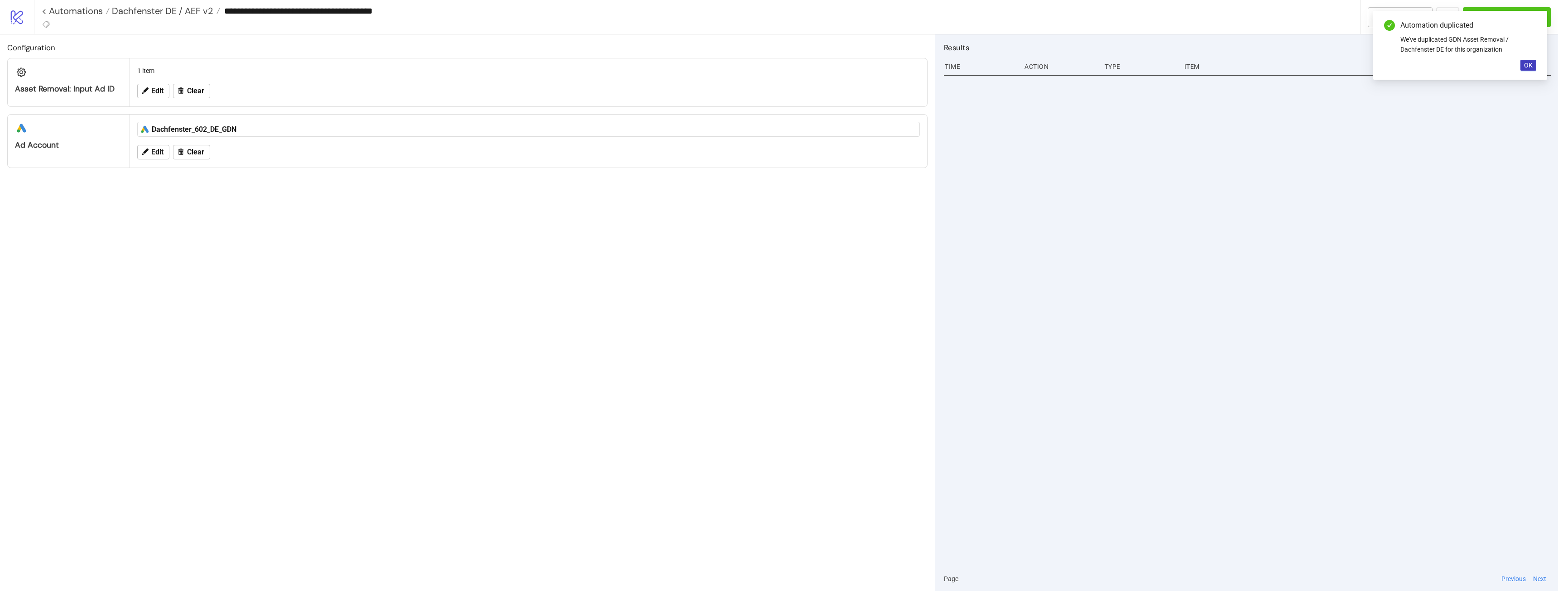 The height and width of the screenshot is (591, 1558). What do you see at coordinates (68, 145) in the screenshot?
I see `div: Ad Account` at bounding box center [68, 145].